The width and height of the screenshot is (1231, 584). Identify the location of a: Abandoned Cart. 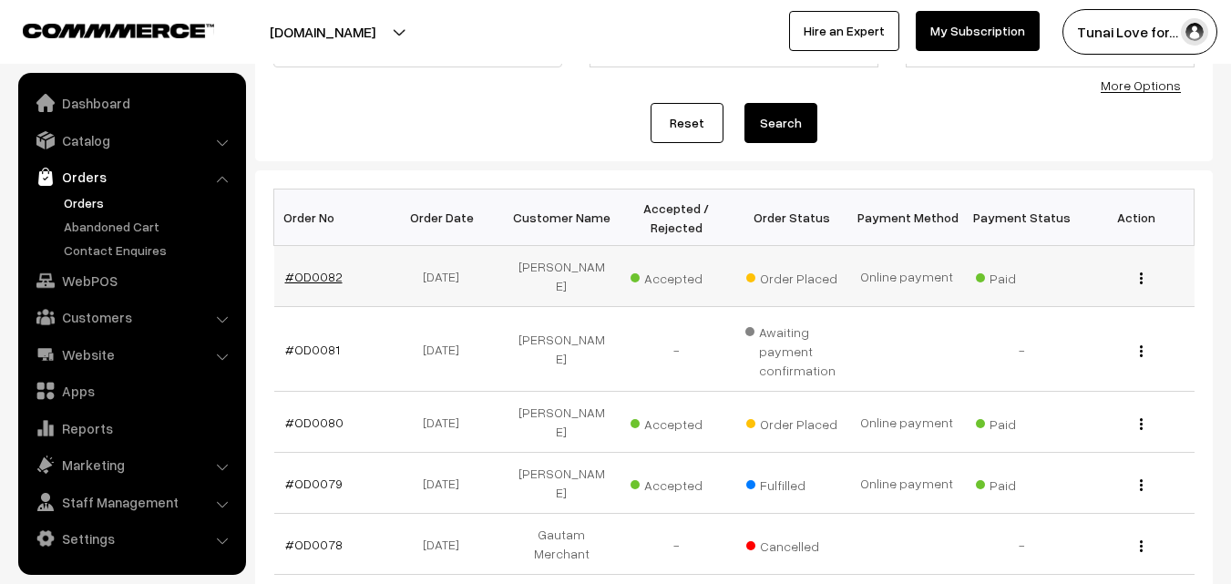
(149, 226).